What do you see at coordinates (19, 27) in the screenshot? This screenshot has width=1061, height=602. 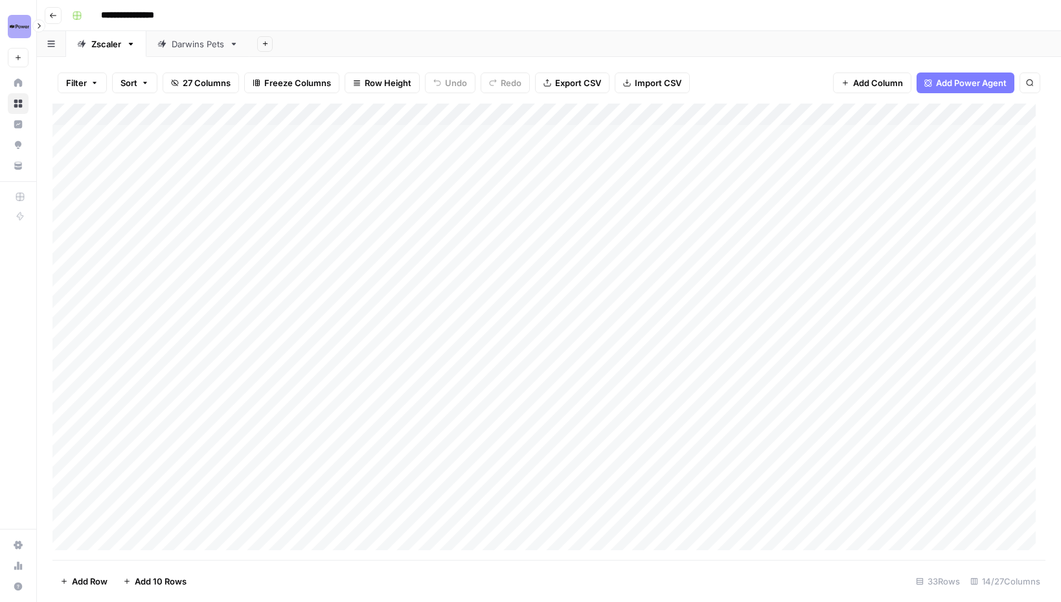 I see `img: Power Digital Logo` at bounding box center [19, 27].